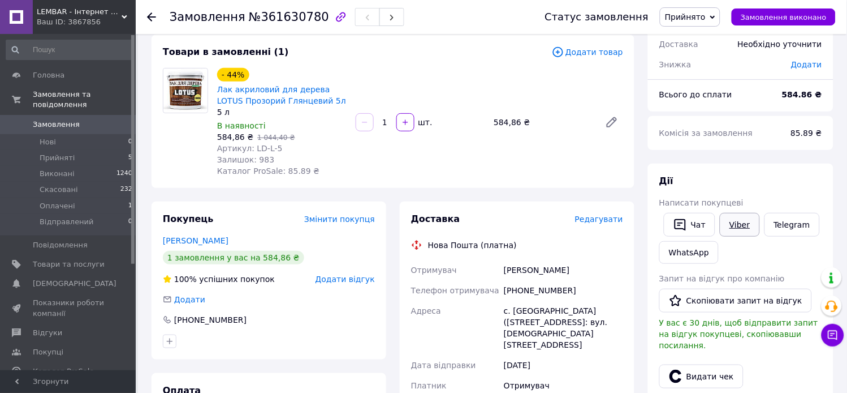 The image size is (847, 393). What do you see at coordinates (802, 94) in the screenshot?
I see `b: 584.86 ₴` at bounding box center [802, 94].